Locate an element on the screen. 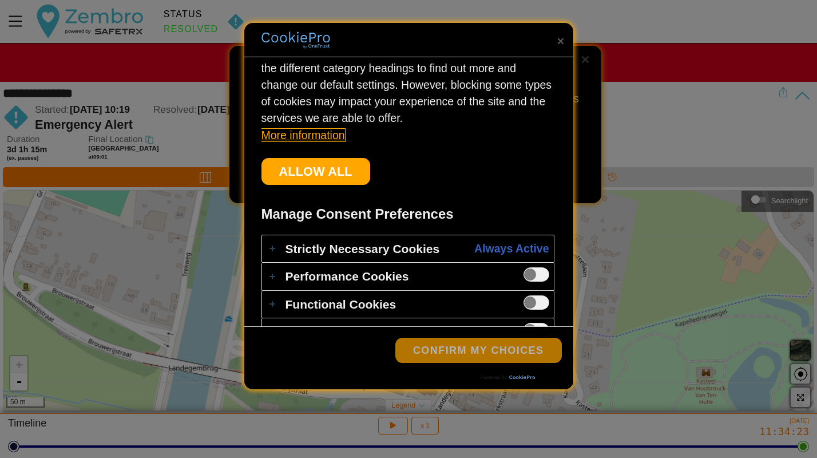  img: Company Logo is located at coordinates (296, 39).